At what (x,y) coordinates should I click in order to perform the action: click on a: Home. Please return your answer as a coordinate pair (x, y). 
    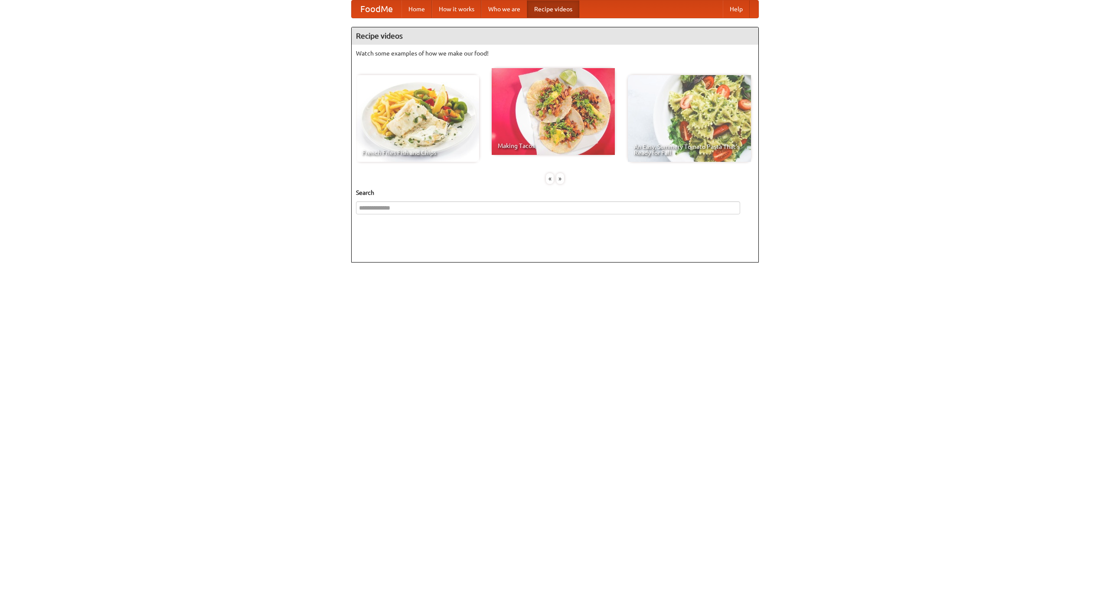
    Looking at the image, I should click on (417, 9).